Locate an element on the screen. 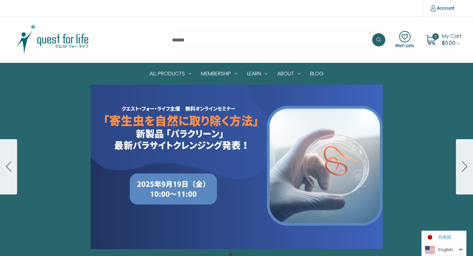  a: About is located at coordinates (289, 74).